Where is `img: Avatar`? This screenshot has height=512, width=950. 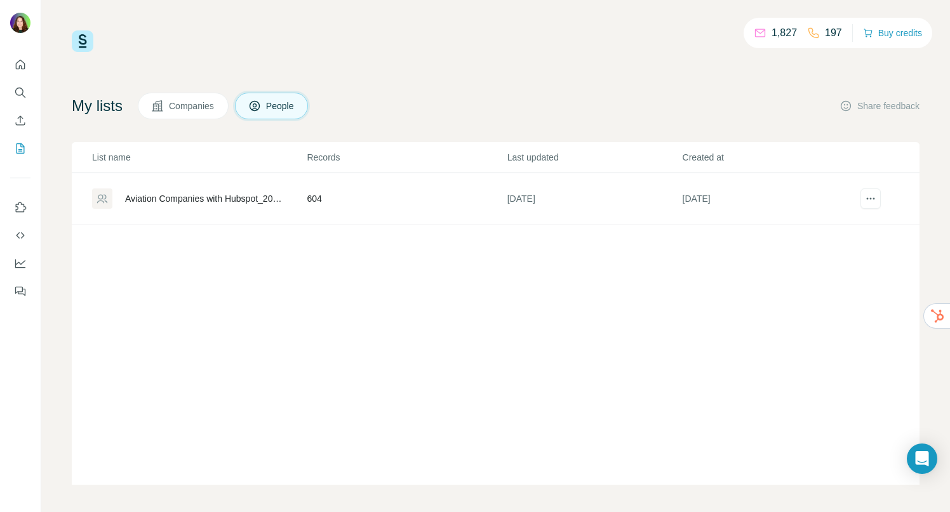
img: Avatar is located at coordinates (20, 23).